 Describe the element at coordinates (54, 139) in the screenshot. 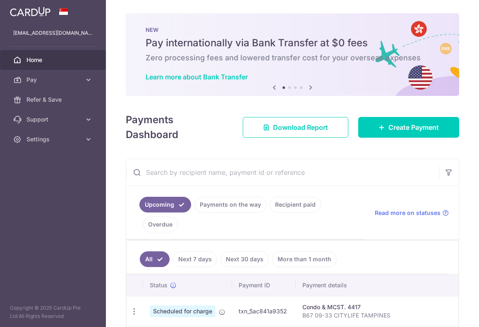

I see `span: Settings` at that location.